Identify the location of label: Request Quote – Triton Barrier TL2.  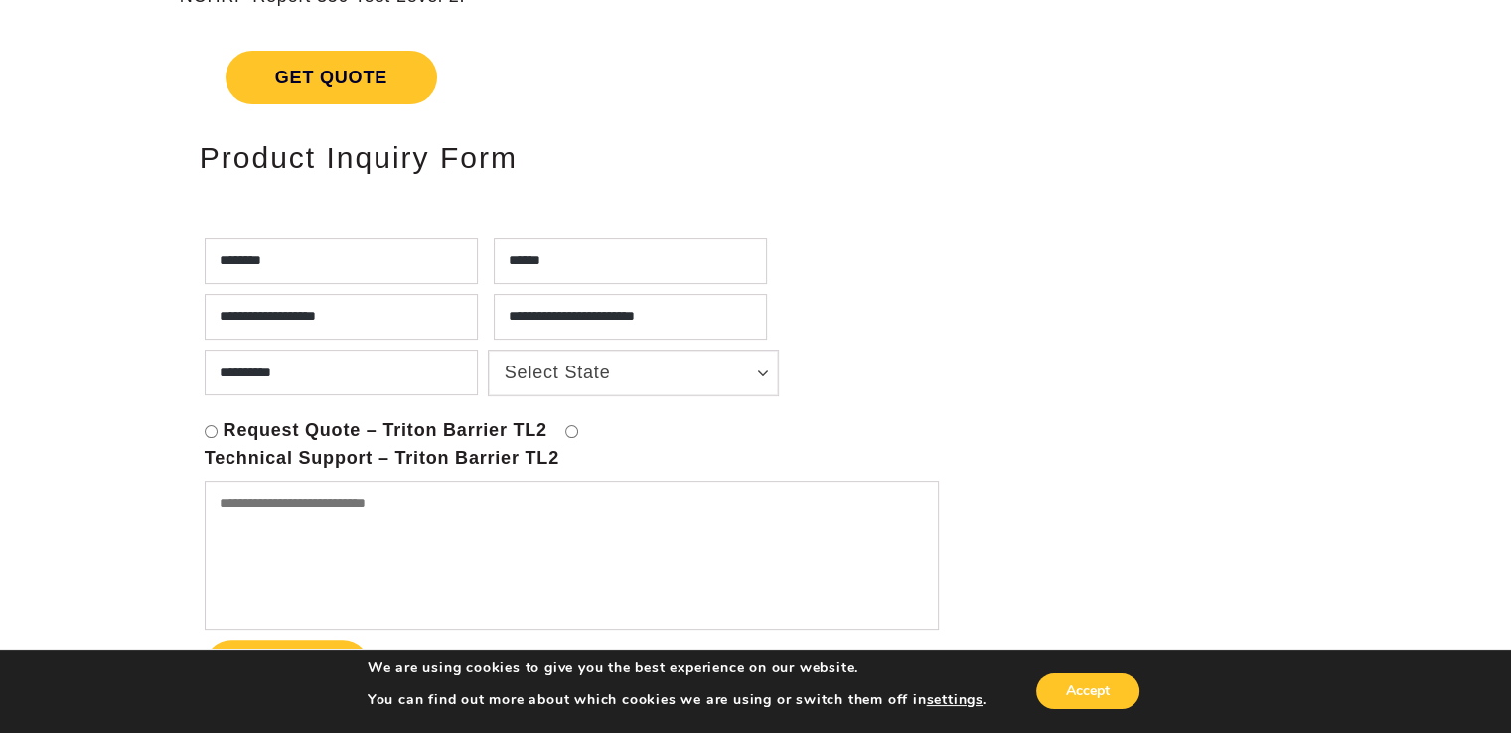
(386, 430).